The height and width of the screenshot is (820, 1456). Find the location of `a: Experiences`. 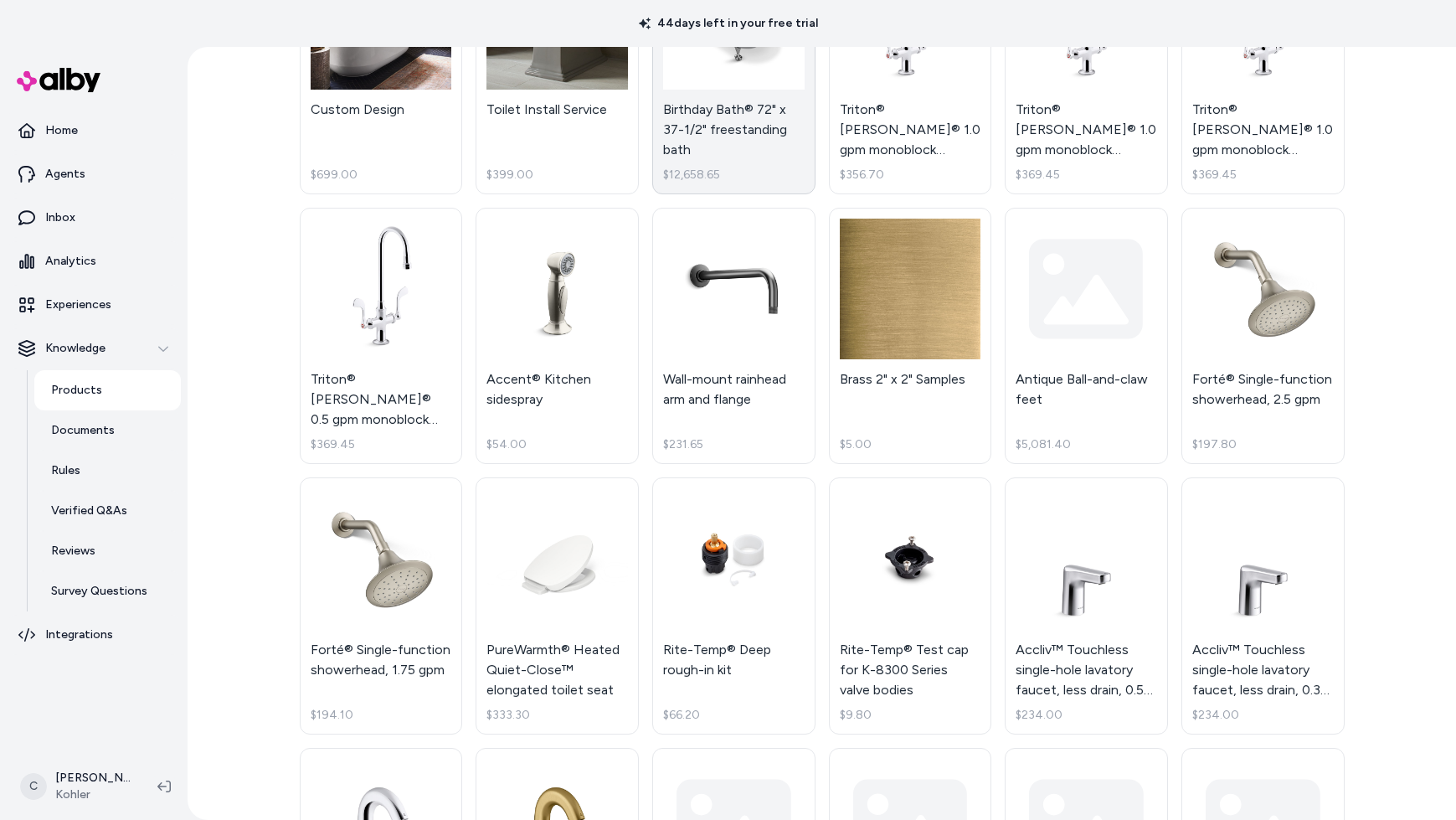

a: Experiences is located at coordinates (94, 305).